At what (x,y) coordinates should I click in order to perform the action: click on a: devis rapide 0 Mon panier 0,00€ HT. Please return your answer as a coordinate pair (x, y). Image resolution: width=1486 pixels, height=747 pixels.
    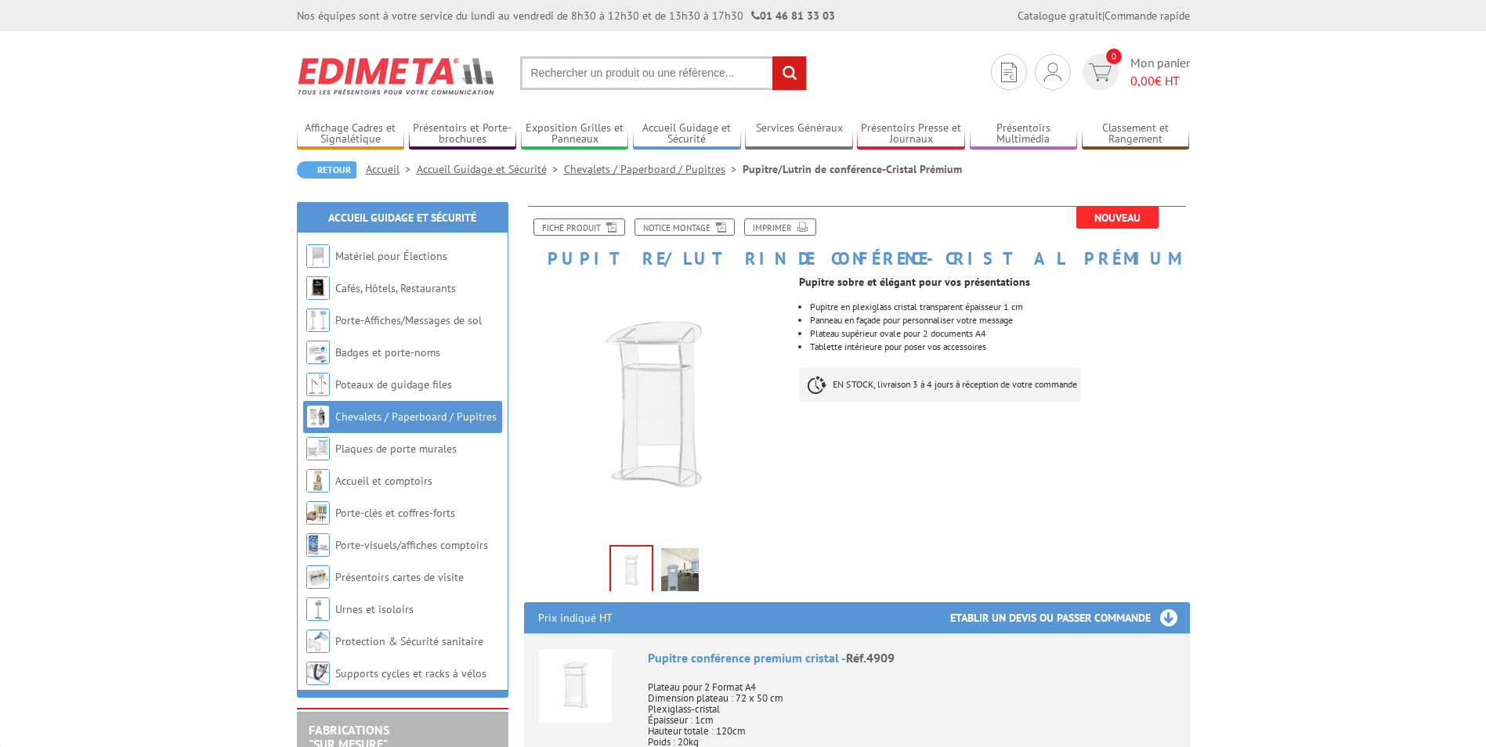
    Looking at the image, I should click on (1134, 72).